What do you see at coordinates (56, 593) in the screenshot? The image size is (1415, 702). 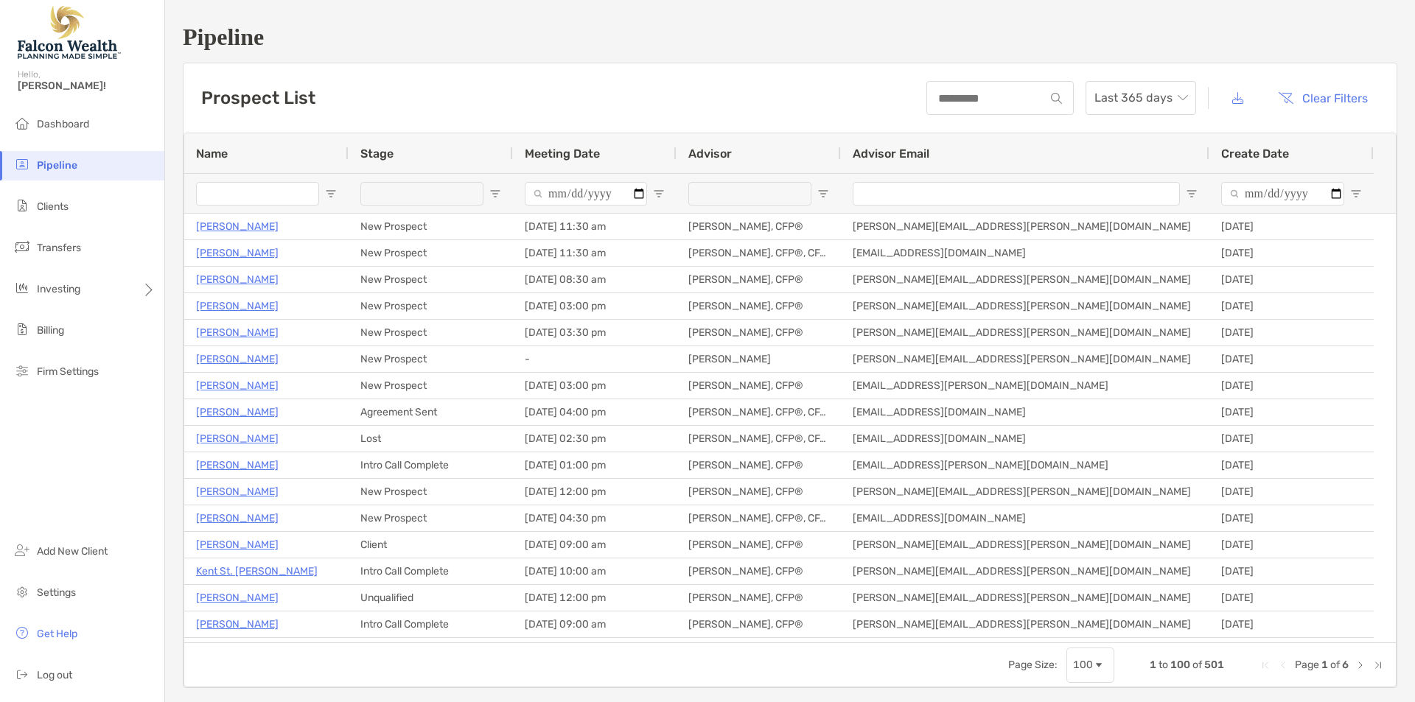 I see `span: Settings` at bounding box center [56, 593].